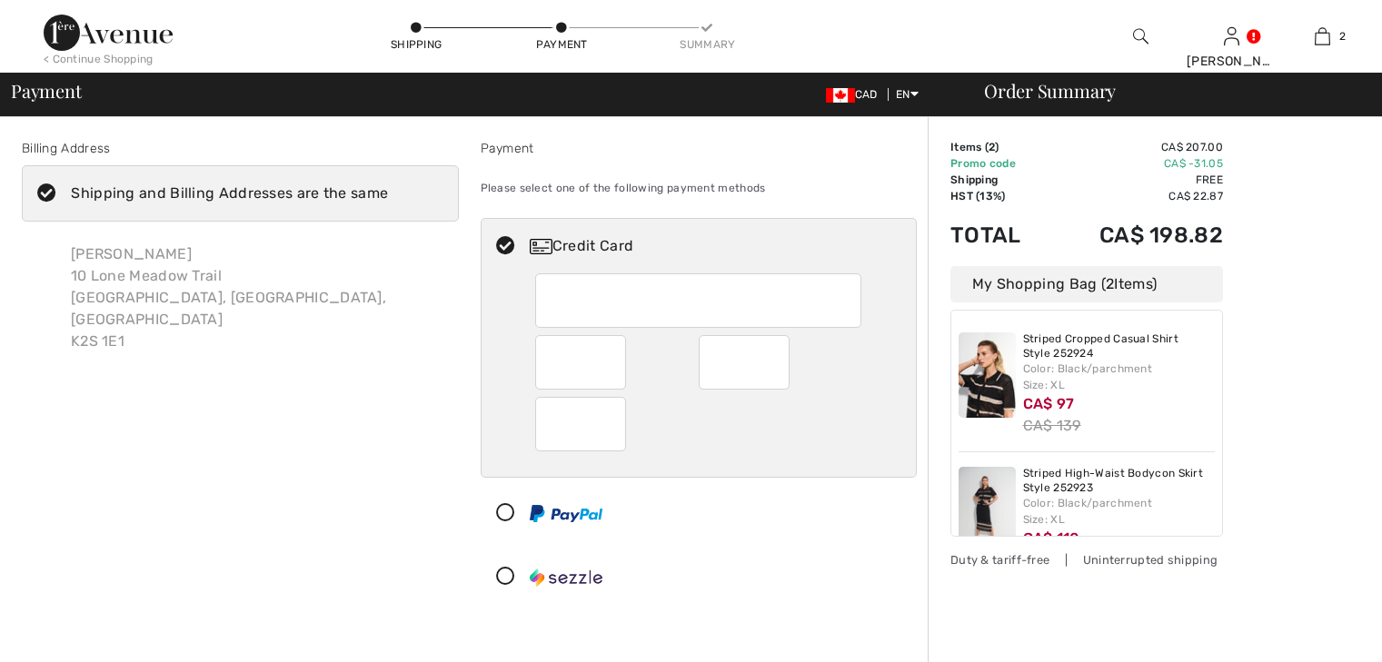 The height and width of the screenshot is (662, 1382). Describe the element at coordinates (840, 95) in the screenshot. I see `img: Canadian Dollar` at that location.